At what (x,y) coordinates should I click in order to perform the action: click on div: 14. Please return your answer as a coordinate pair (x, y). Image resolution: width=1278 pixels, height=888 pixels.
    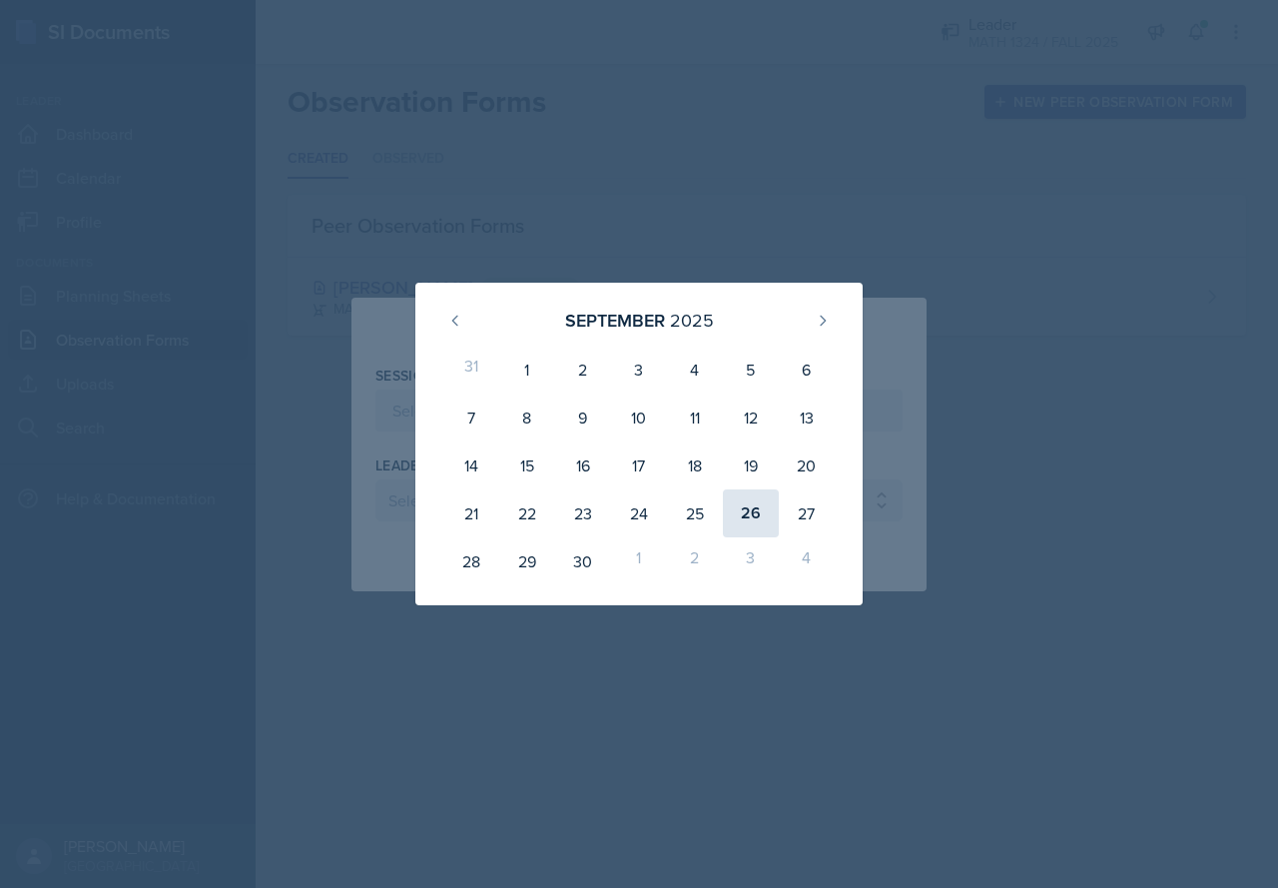
    Looking at the image, I should click on (471, 465).